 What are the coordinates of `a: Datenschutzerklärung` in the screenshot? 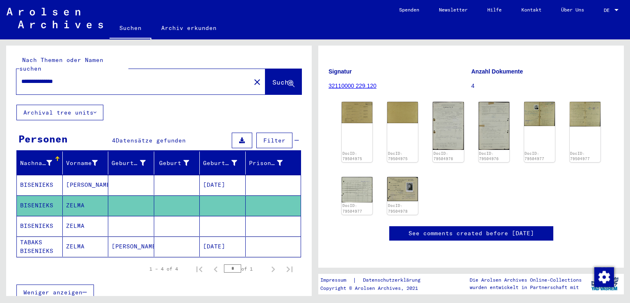 It's located at (393, 280).